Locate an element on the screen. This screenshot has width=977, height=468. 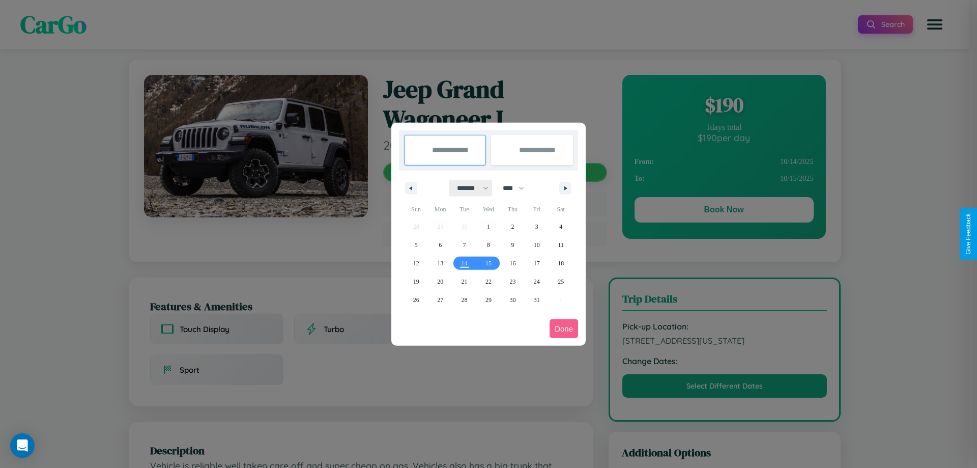
button: 11 is located at coordinates (561, 245).